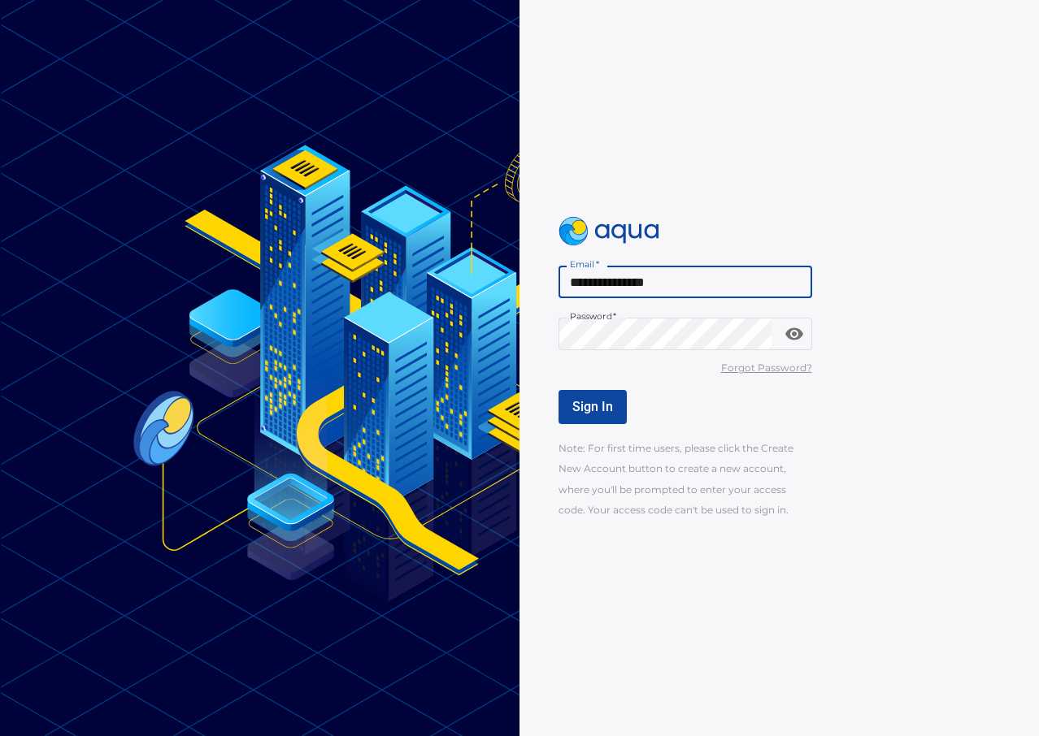 The width and height of the screenshot is (1039, 736). What do you see at coordinates (592, 316) in the screenshot?
I see `label: Password` at bounding box center [592, 316].